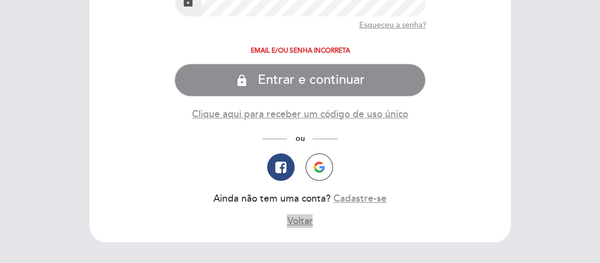  I want to click on button: Cadastre-se, so click(360, 199).